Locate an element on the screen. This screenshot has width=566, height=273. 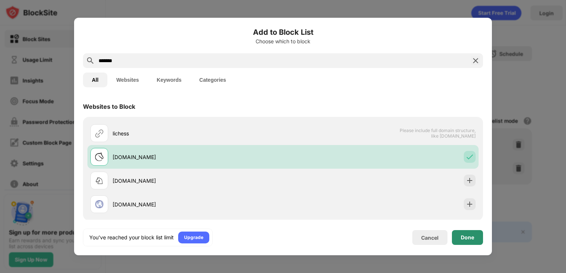
button: Keywords is located at coordinates (169, 80).